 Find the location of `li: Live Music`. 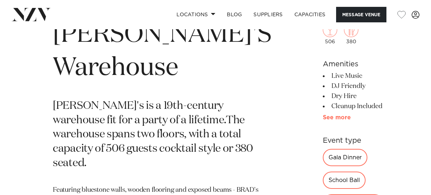

li: Live Music is located at coordinates (358, 76).